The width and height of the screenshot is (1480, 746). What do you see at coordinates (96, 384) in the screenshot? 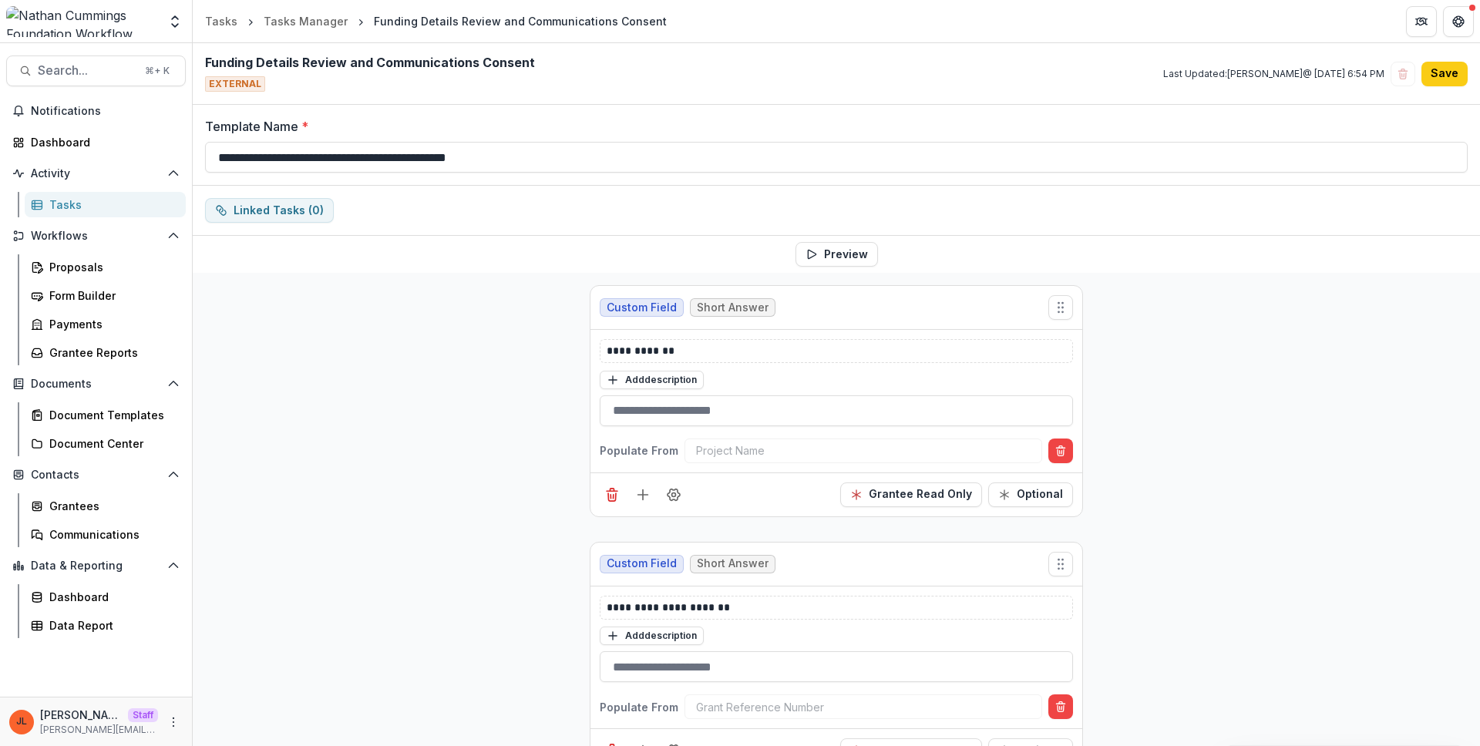
I see `button: Open Documents` at bounding box center [96, 384].